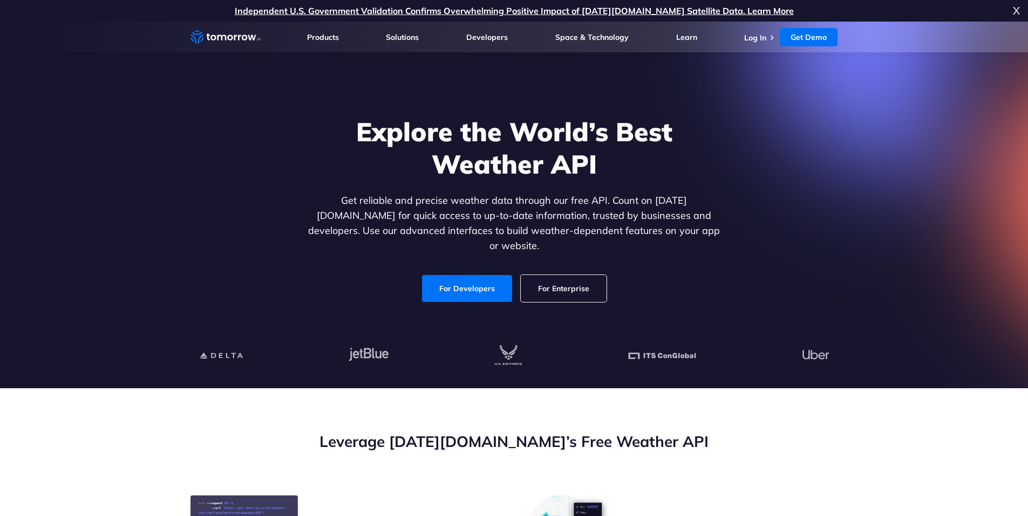  What do you see at coordinates (686, 37) in the screenshot?
I see `a: Learn` at bounding box center [686, 37].